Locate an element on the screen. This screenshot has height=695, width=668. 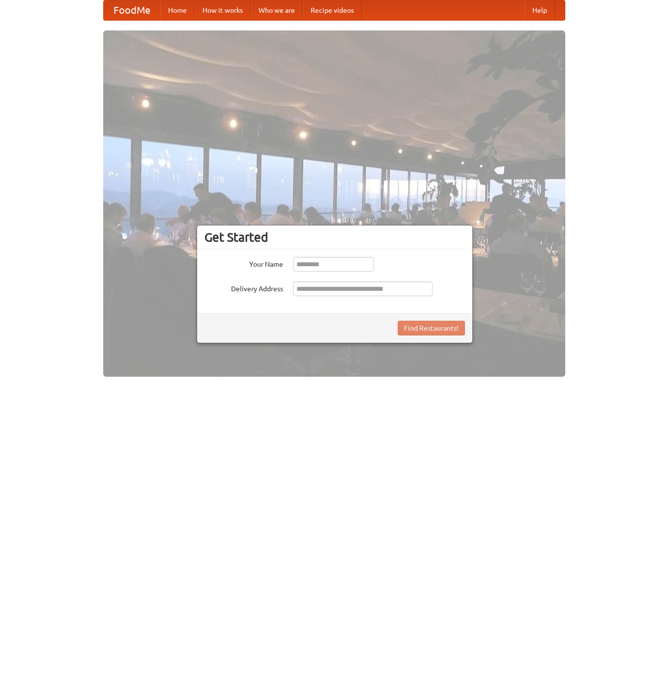
a: Home is located at coordinates (177, 10).